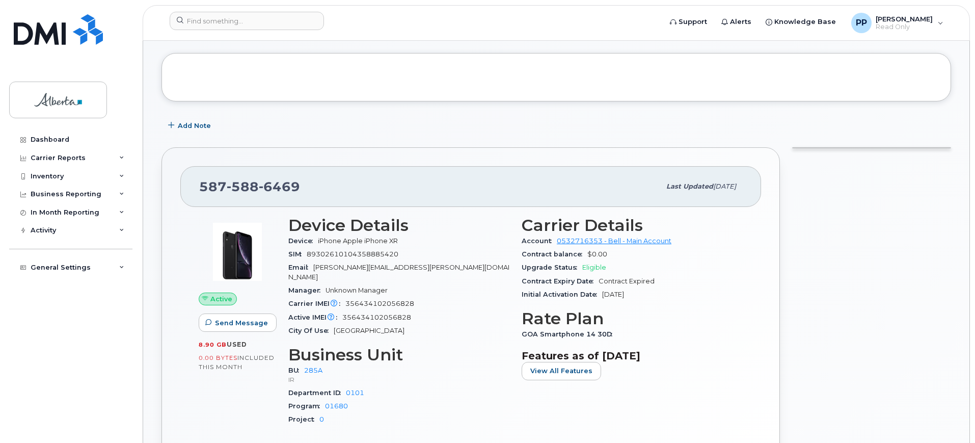  What do you see at coordinates (693, 22) in the screenshot?
I see `span: Support` at bounding box center [693, 22].